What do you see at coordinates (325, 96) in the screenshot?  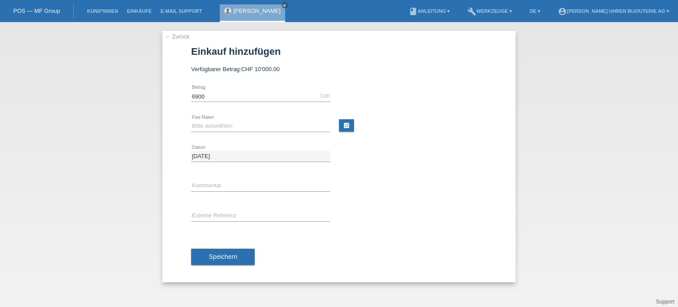 I see `div: CHF` at bounding box center [325, 96].